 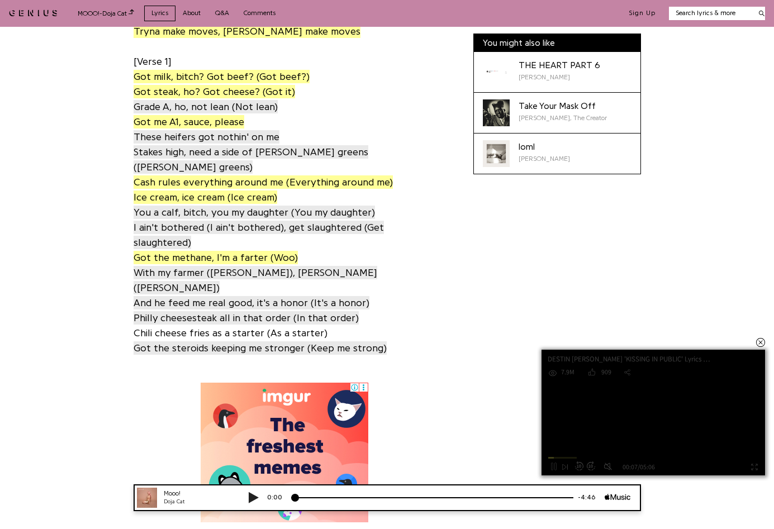 I want to click on span: Got the methane, I'm a farter (Woo), so click(x=216, y=258).